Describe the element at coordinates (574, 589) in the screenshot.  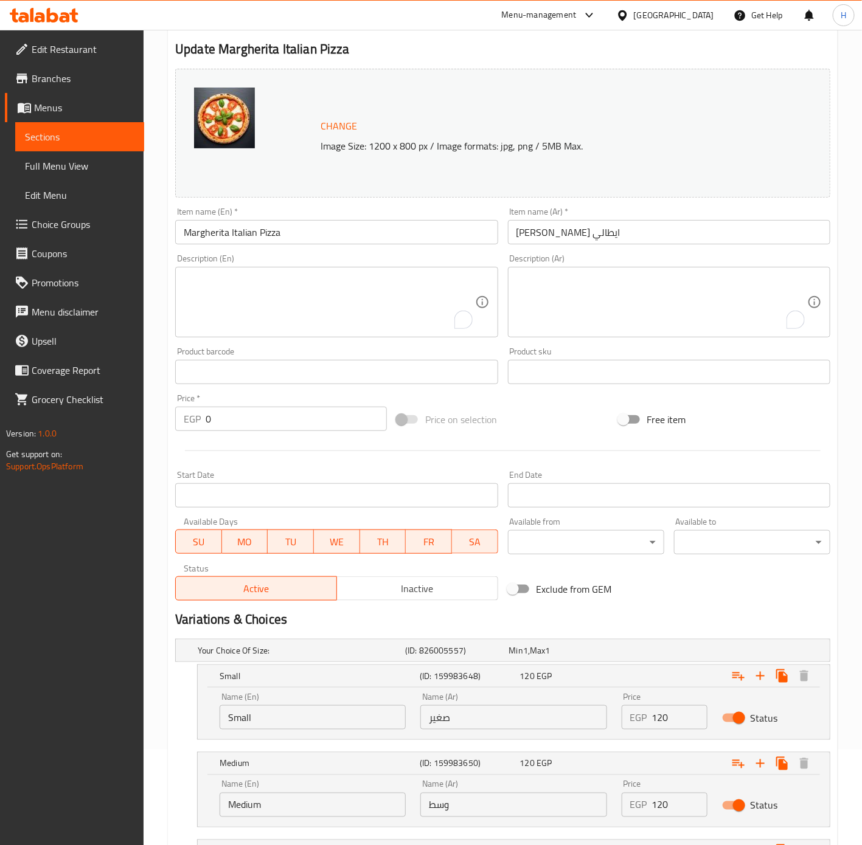
I see `span: Exclude from GEM` at that location.